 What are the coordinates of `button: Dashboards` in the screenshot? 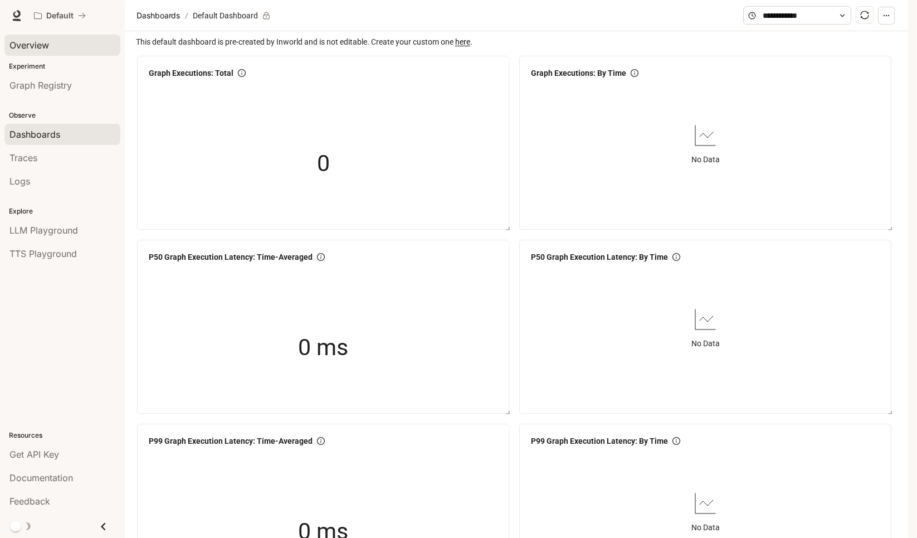 It's located at (158, 16).